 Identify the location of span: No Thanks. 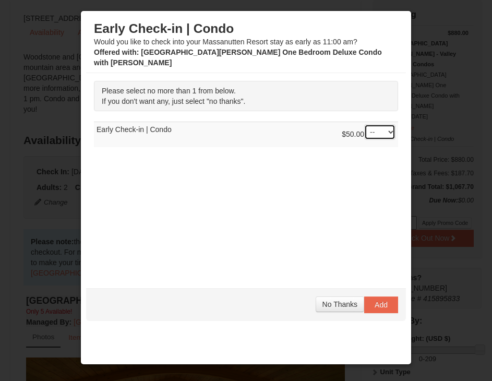
(339, 304).